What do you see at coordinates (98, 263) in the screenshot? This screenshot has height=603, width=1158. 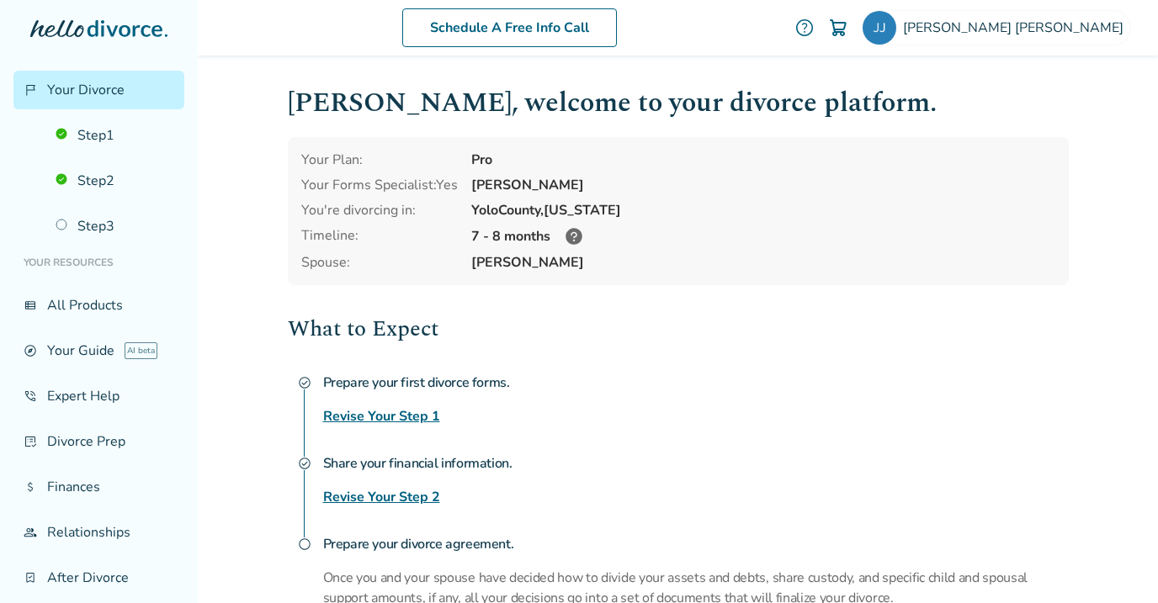 I see `li: Your Resources` at bounding box center [98, 263].